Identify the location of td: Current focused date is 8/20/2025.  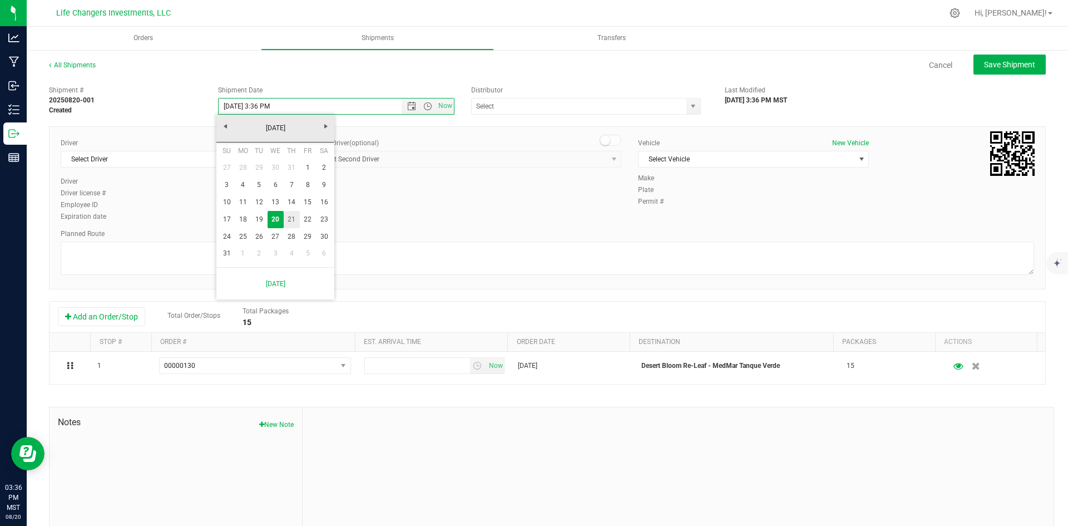
(275, 219).